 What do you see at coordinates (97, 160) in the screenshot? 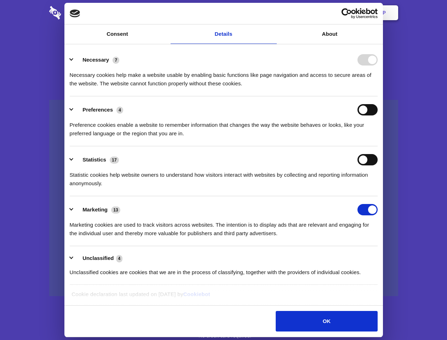
I see `button: Statistics (17)` at bounding box center [97, 160].